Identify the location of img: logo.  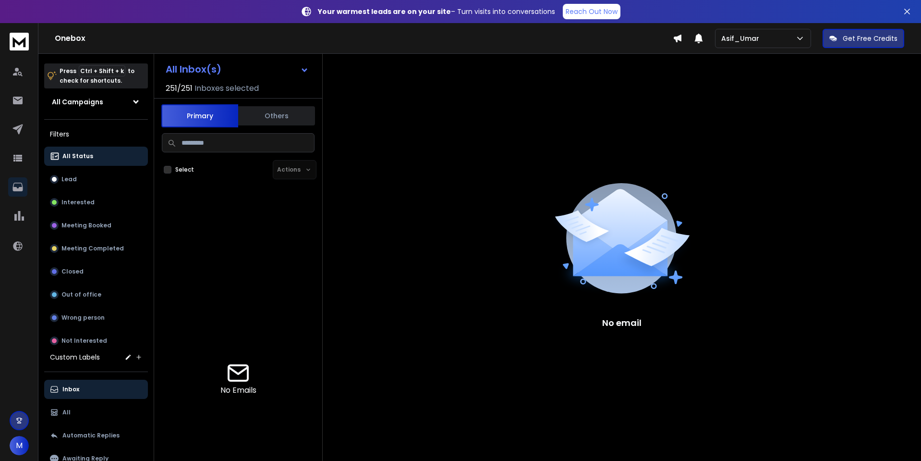
(19, 41).